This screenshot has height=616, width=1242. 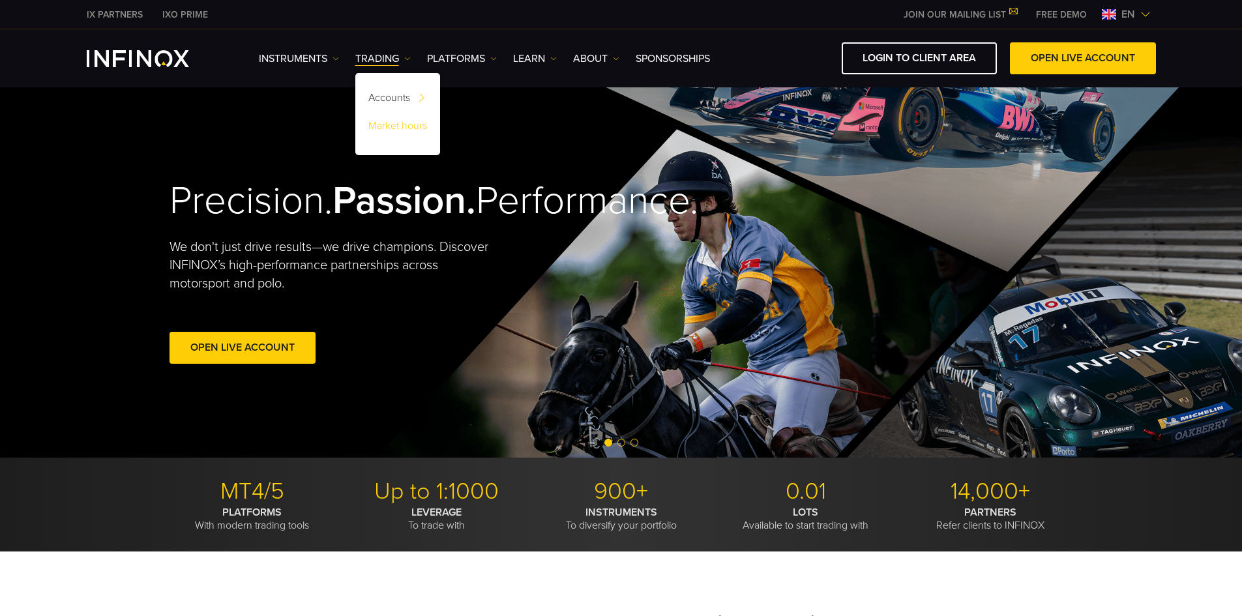 What do you see at coordinates (806, 519) in the screenshot?
I see `p: Available to start trading with` at bounding box center [806, 519].